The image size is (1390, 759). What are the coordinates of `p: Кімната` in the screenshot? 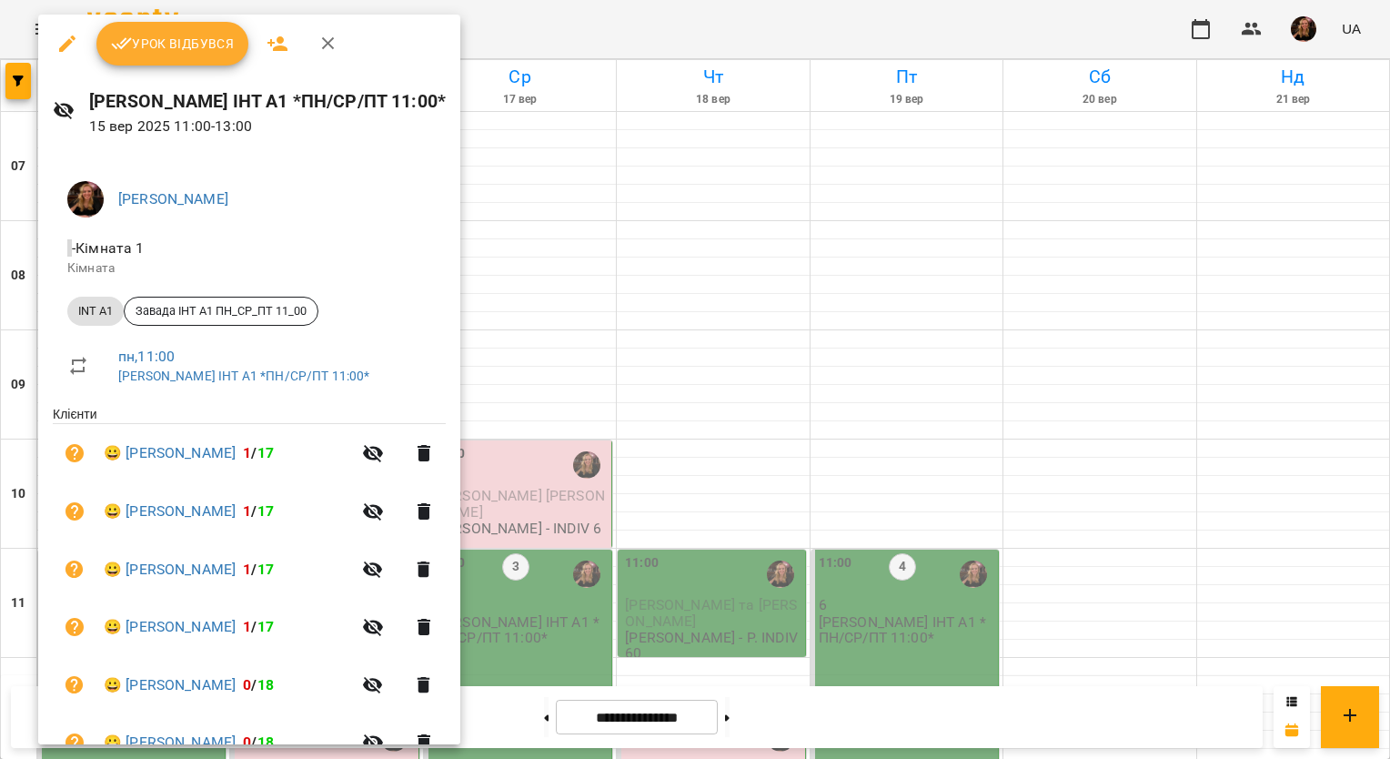 It's located at (249, 268).